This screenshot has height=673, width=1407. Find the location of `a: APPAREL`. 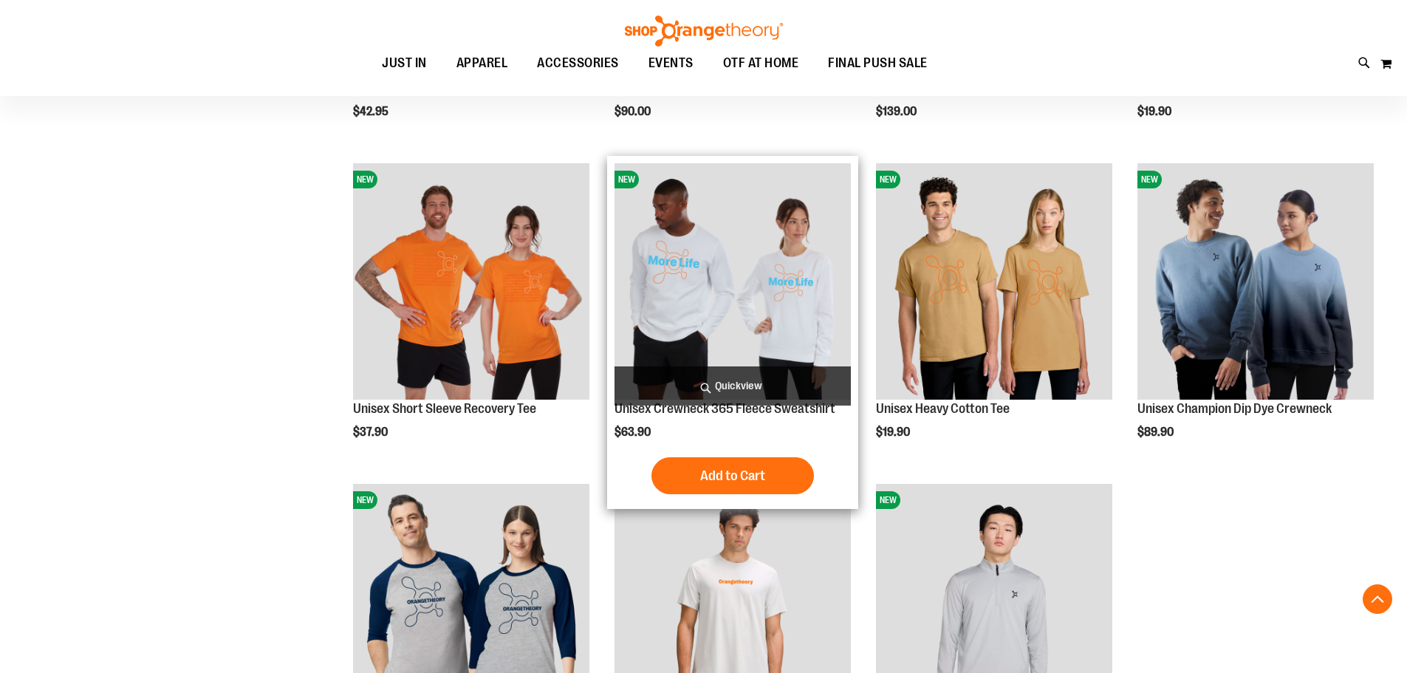

a: APPAREL is located at coordinates (482, 64).